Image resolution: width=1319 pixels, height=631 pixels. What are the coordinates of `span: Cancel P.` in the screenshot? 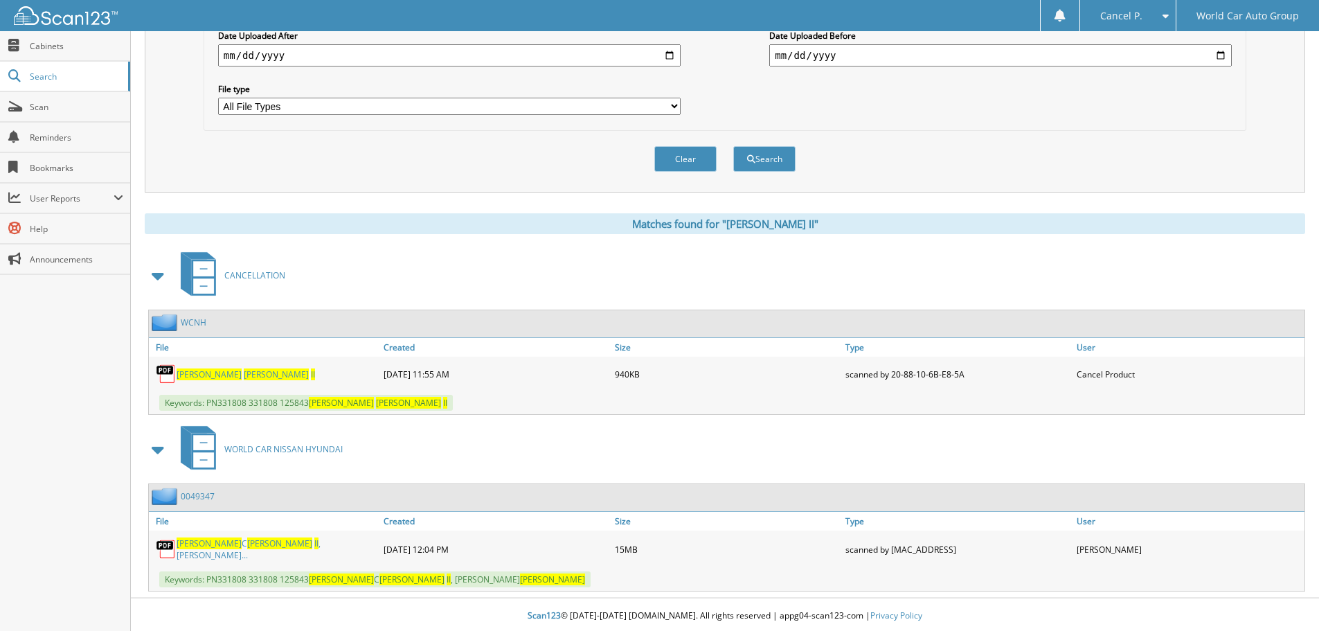 It's located at (1121, 16).